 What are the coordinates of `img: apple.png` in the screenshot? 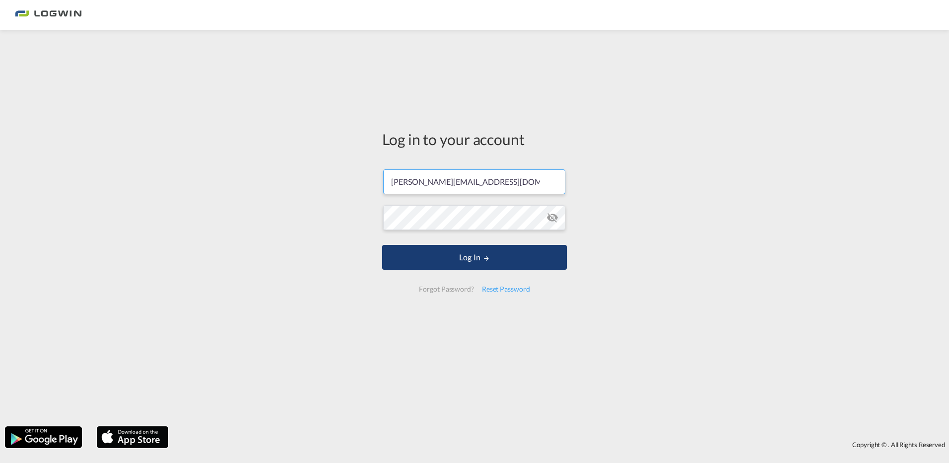 It's located at (133, 437).